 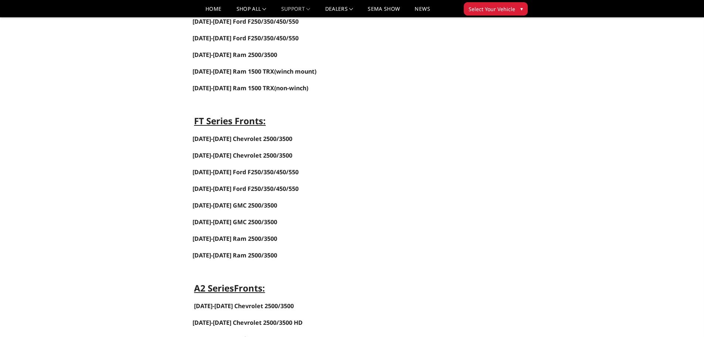 I want to click on a: Dealers, so click(x=339, y=11).